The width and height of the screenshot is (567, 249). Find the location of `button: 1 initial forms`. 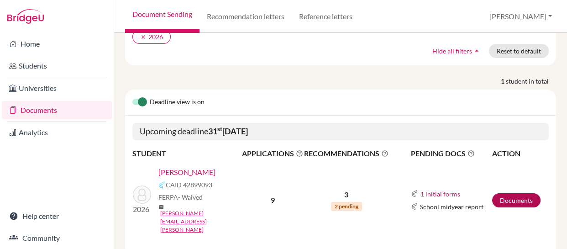

button: 1 initial forms is located at coordinates (440, 194).